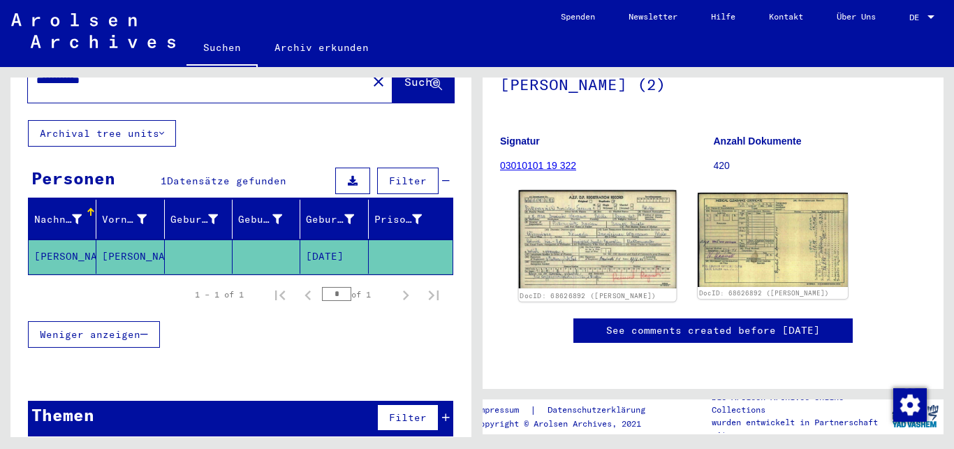 The image size is (954, 449). Describe the element at coordinates (90, 334) in the screenshot. I see `span: Weniger anzeigen` at that location.